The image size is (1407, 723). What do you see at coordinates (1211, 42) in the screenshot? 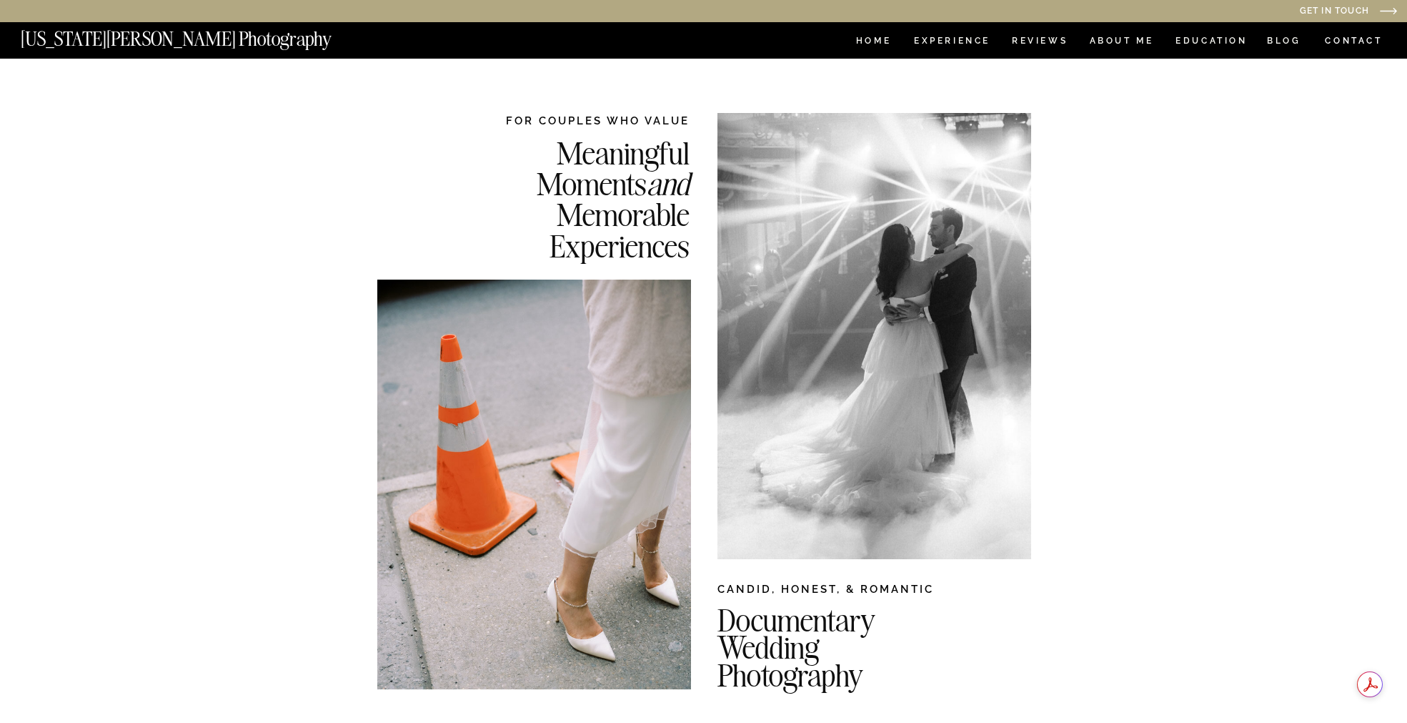
I see `a: EDUCATION` at bounding box center [1211, 42].